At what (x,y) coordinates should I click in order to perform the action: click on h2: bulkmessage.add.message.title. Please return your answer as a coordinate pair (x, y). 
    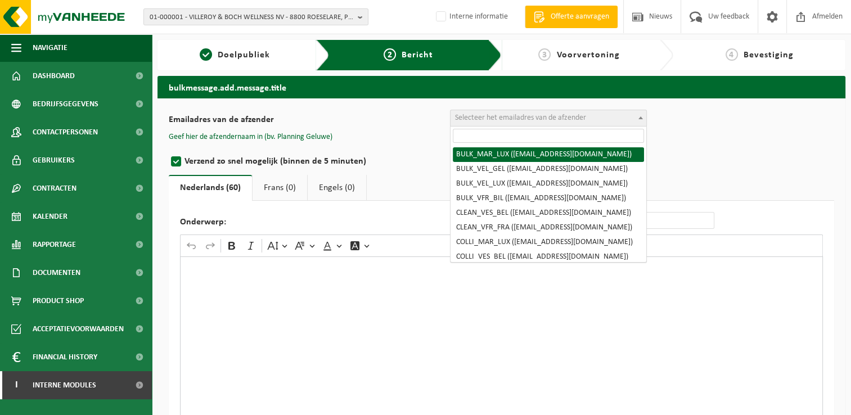
    Looking at the image, I should click on (501, 87).